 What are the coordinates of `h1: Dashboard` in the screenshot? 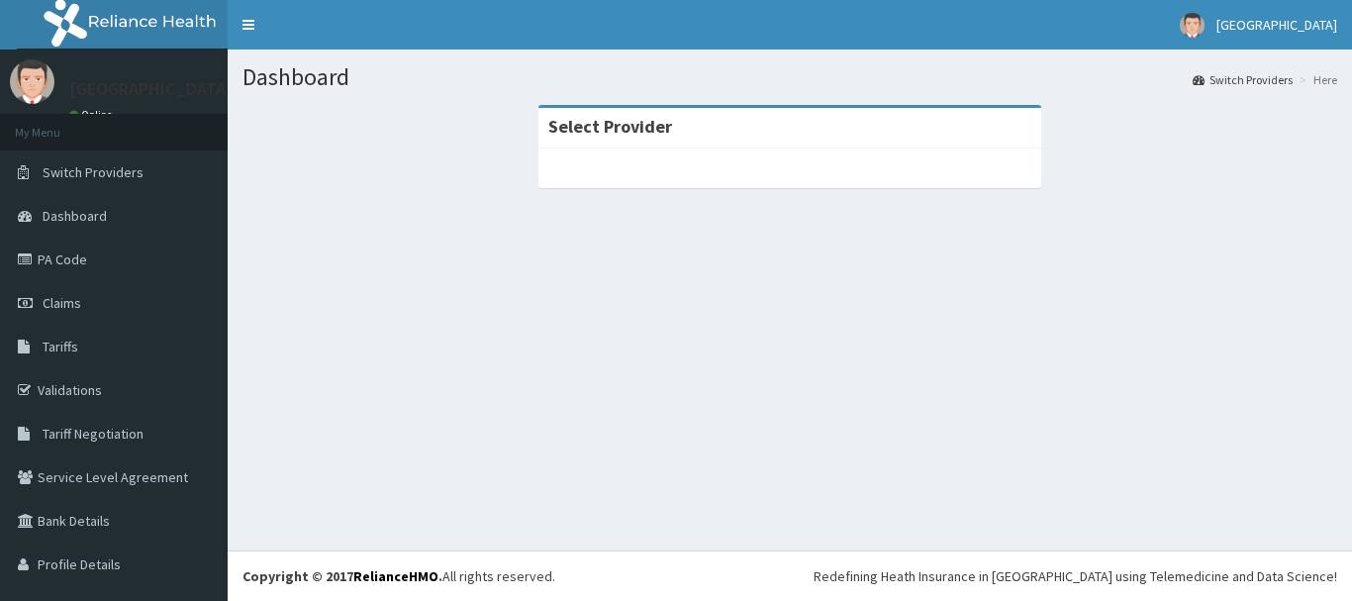 It's located at (790, 77).